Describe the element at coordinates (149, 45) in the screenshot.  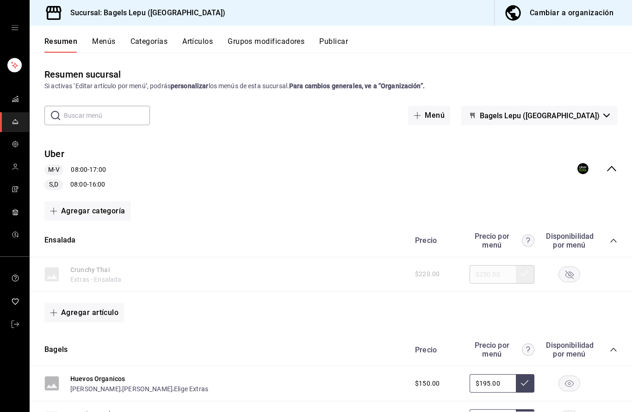
I see `button: Categorías` at that location.